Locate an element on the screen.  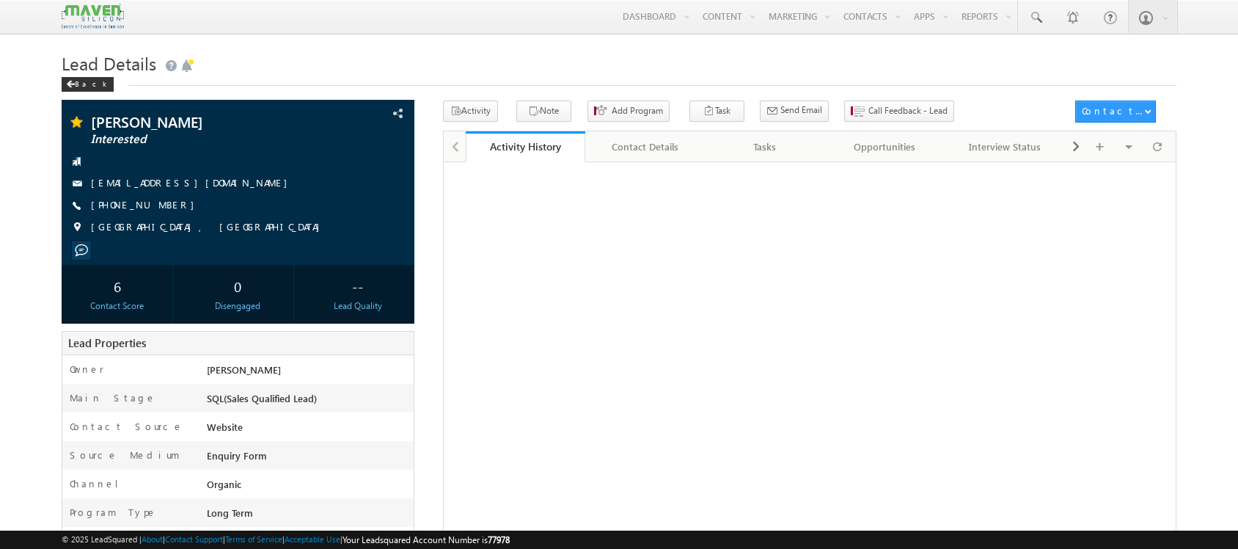
button: Task is located at coordinates (716, 111).